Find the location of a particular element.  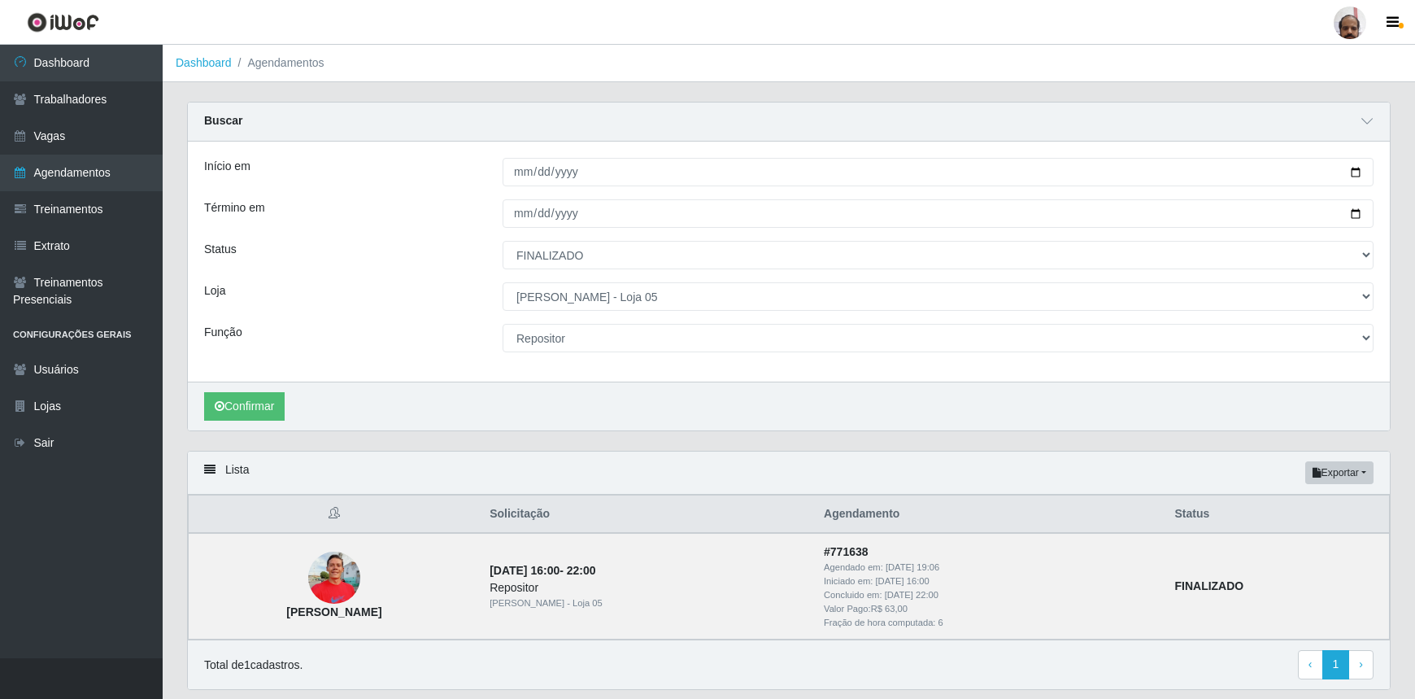

li: Agendamentos is located at coordinates (278, 63).